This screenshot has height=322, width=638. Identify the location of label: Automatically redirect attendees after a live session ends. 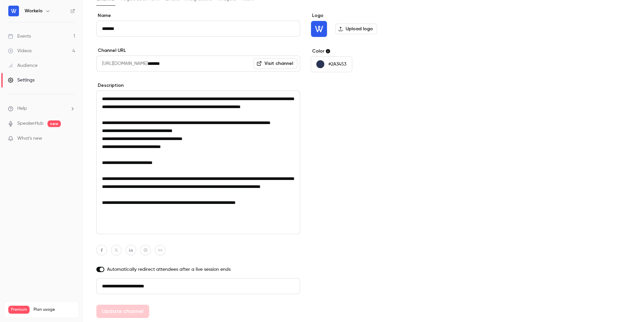
(198, 269).